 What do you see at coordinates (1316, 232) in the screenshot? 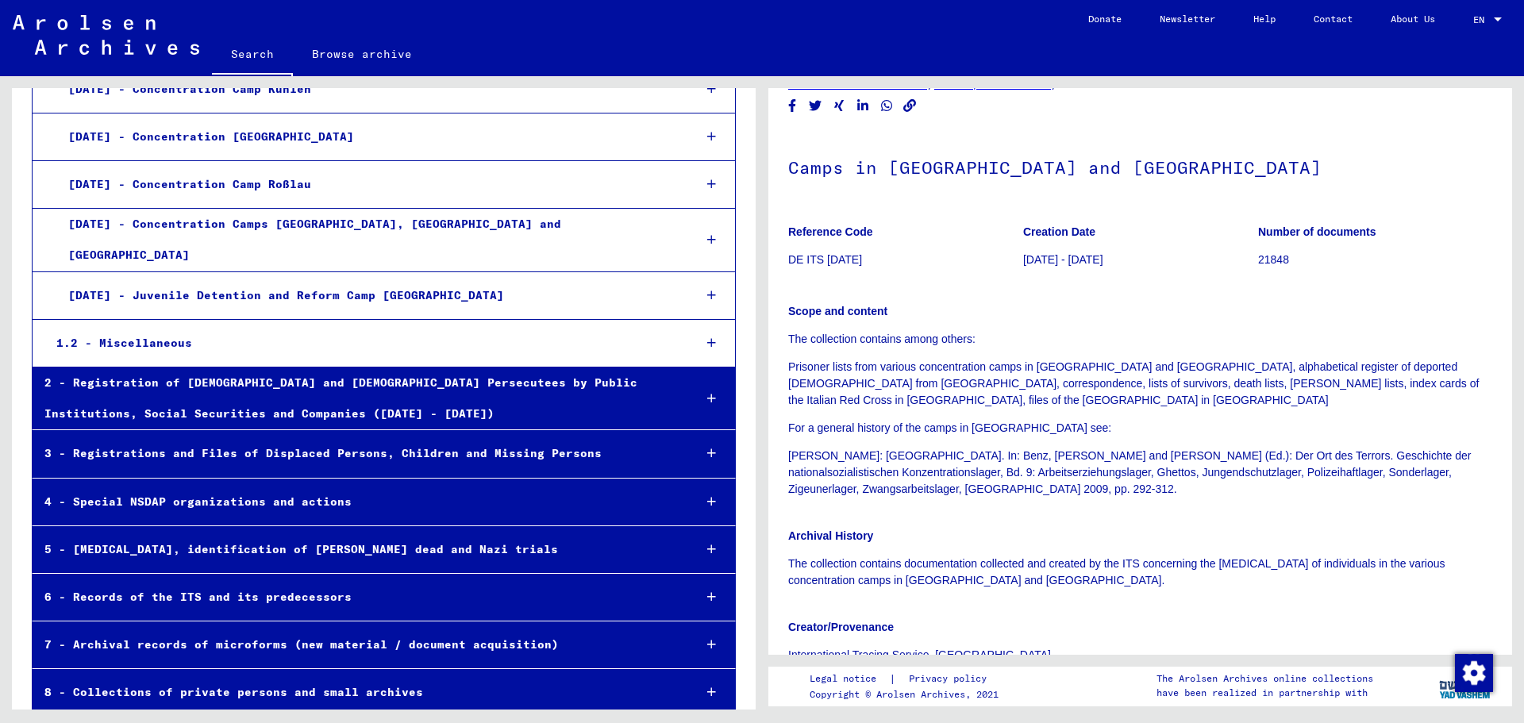
I see `b: Number of documents` at bounding box center [1316, 232].